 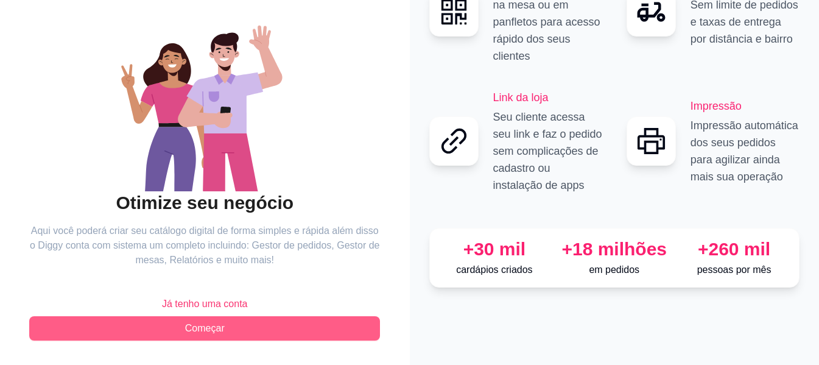 I want to click on p: cardápios criados, so click(x=494, y=270).